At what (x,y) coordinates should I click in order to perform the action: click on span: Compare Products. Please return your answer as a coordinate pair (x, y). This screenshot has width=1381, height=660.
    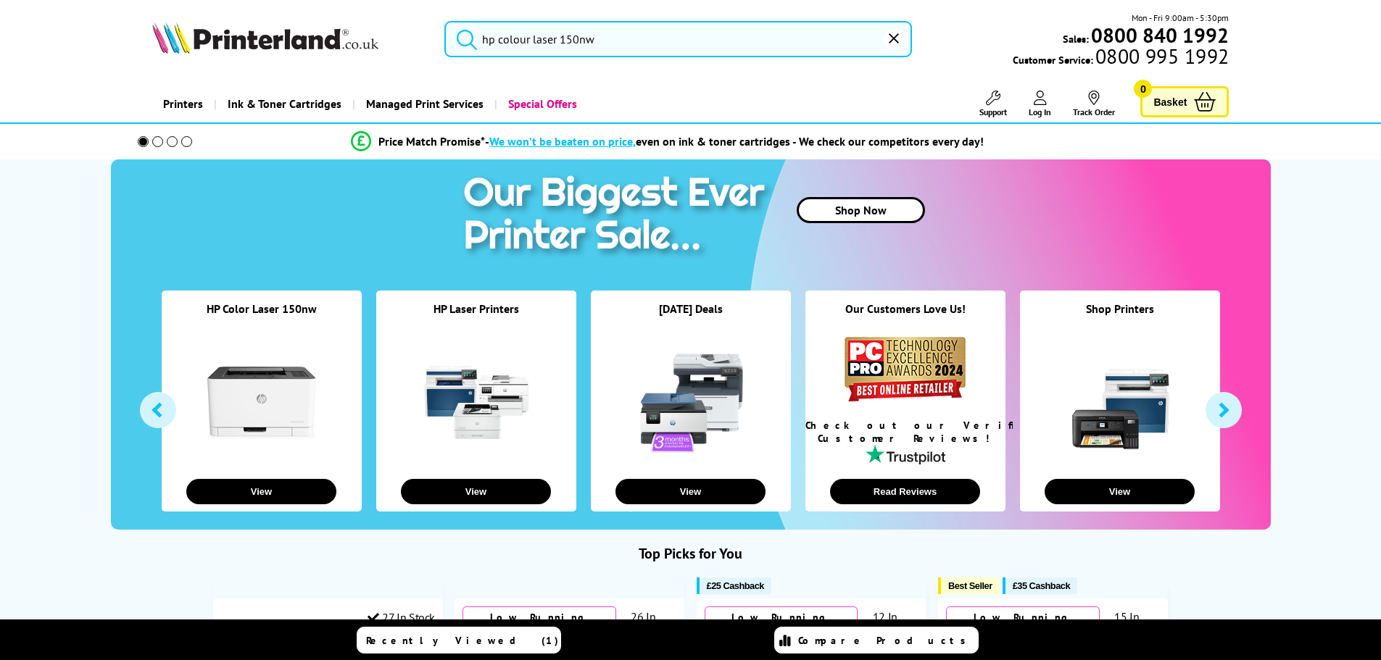
    Looking at the image, I should click on (886, 641).